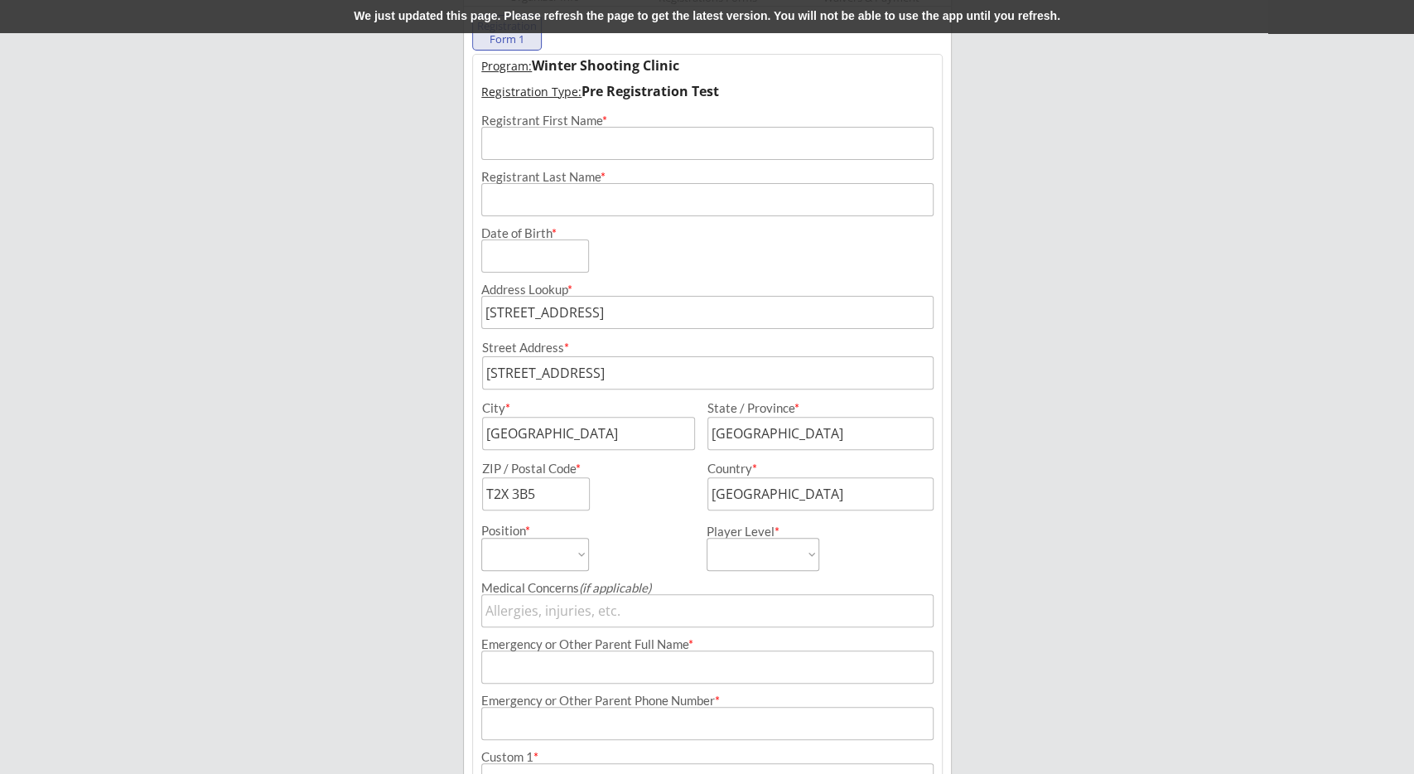 Image resolution: width=1414 pixels, height=774 pixels. I want to click on u: Program:, so click(506, 65).